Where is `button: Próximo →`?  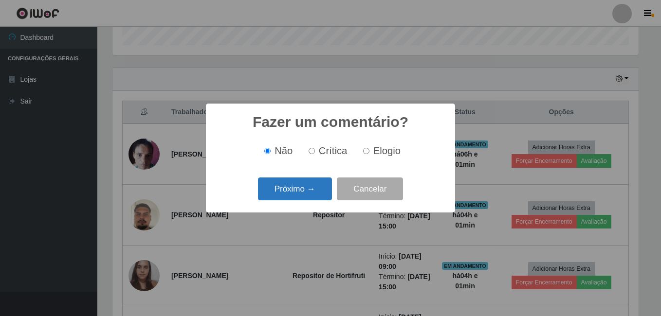
button: Próximo → is located at coordinates (295, 189).